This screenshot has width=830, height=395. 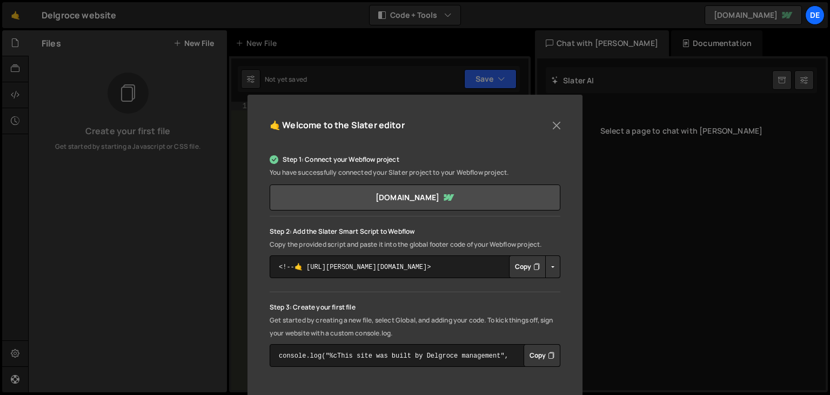 I want to click on p: You have successfully connected your Slater project to your Webflow project., so click(x=415, y=172).